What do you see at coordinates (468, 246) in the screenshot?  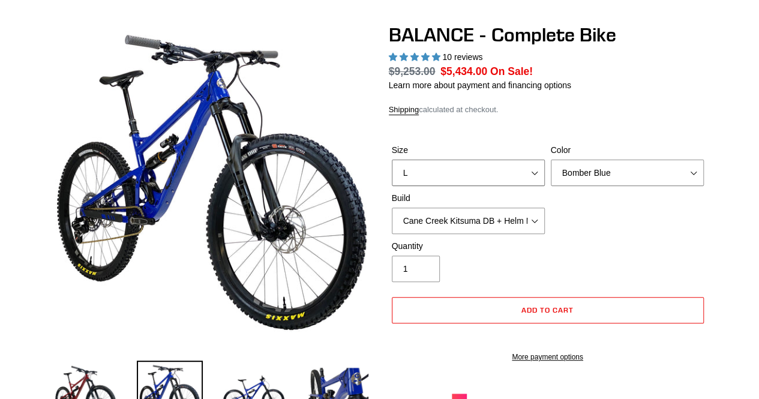 I see `label: Quantity` at bounding box center [468, 246].